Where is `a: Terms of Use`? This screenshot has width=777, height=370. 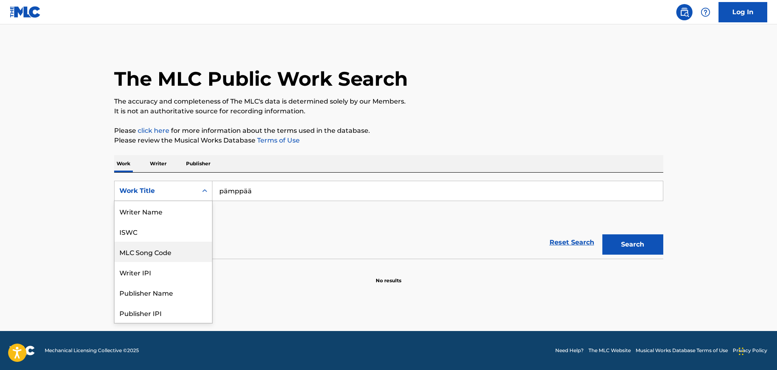 a: Terms of Use is located at coordinates (277, 140).